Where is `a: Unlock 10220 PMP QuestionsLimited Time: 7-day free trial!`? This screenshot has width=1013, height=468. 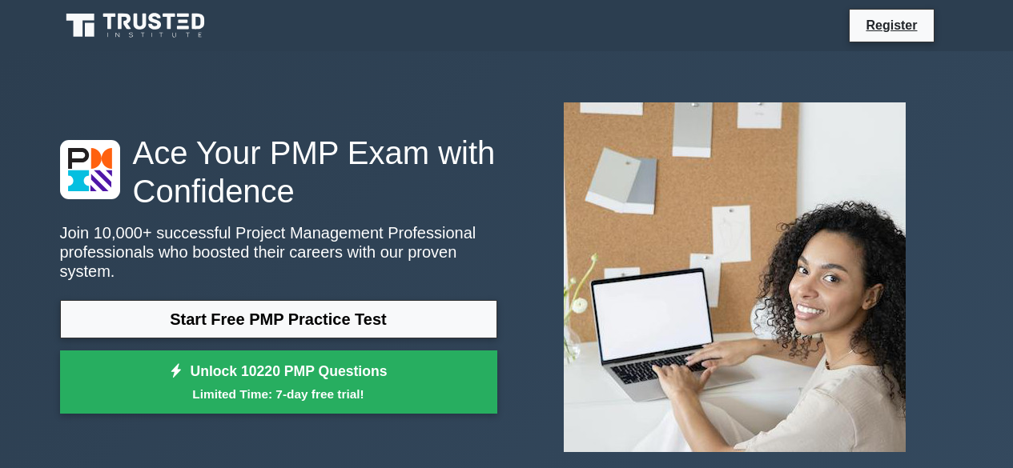 a: Unlock 10220 PMP QuestionsLimited Time: 7-day free trial! is located at coordinates (279, 383).